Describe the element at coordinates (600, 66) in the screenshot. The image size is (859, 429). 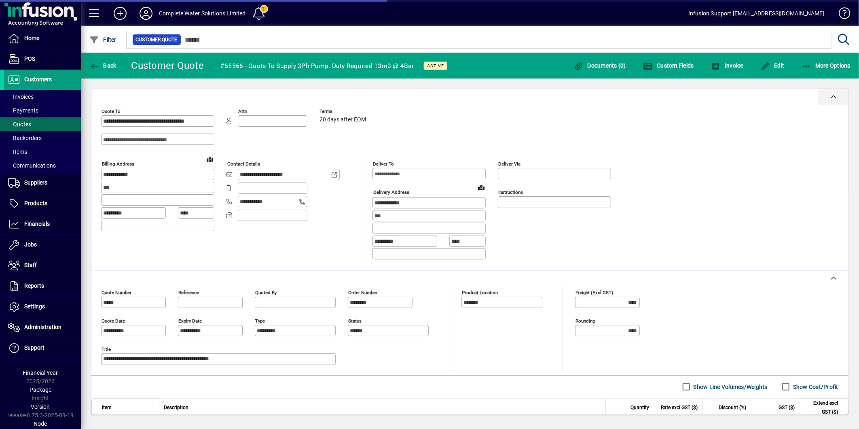
I see `span: Documents (0)` at that location.